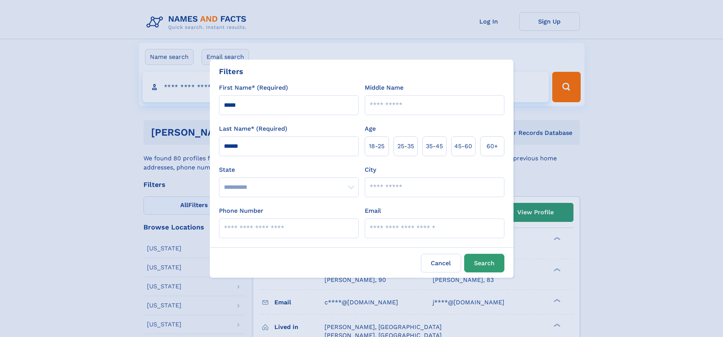 This screenshot has width=723, height=337. Describe the element at coordinates (370, 129) in the screenshot. I see `label: Age` at that location.